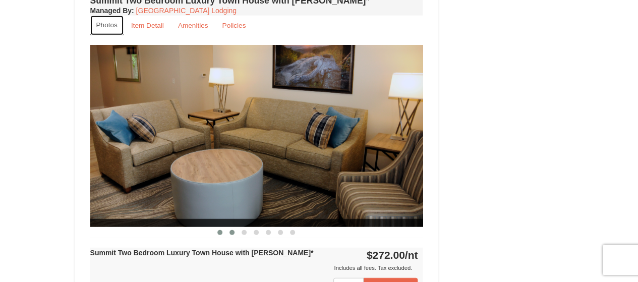  I want to click on img: 18876286-210-139419b0.png, so click(257, 136).